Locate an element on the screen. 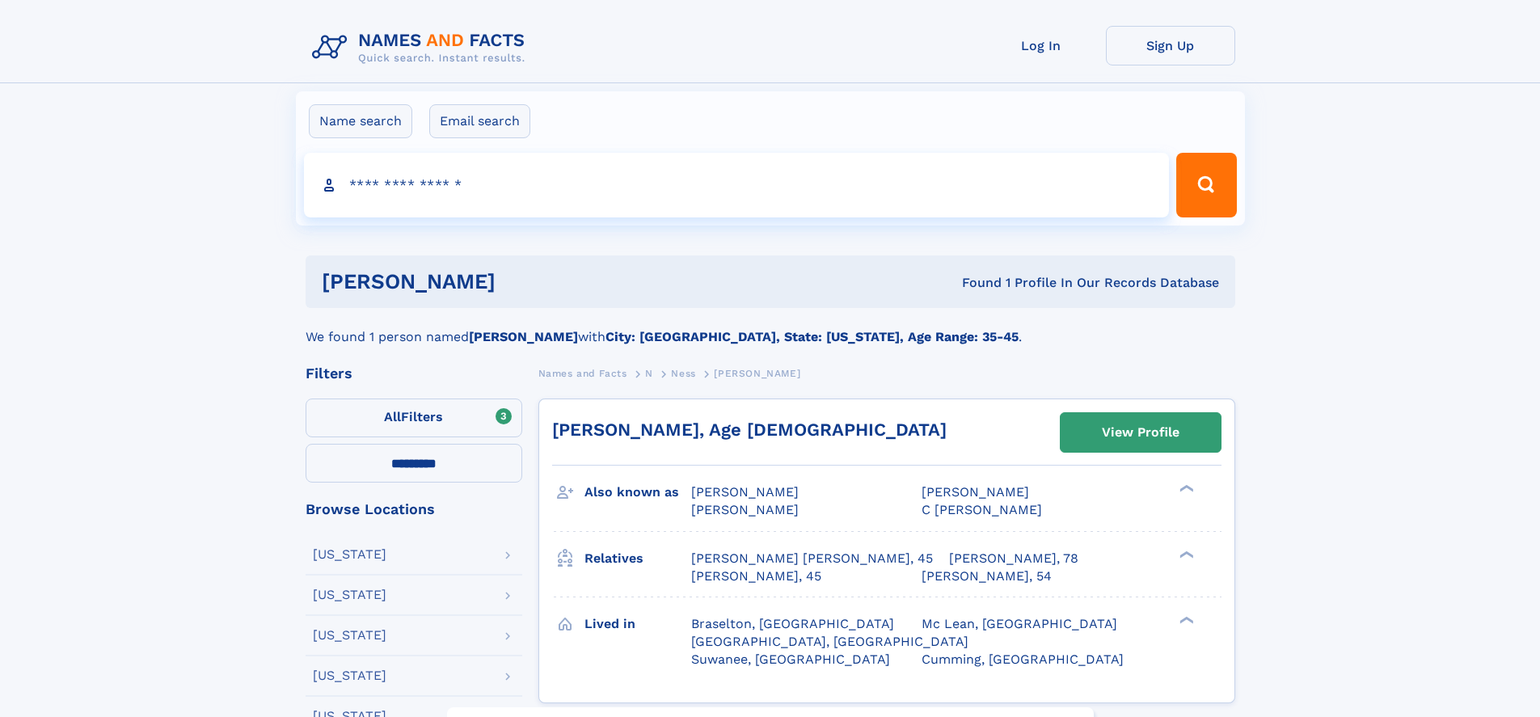  span: All is located at coordinates (392, 416).